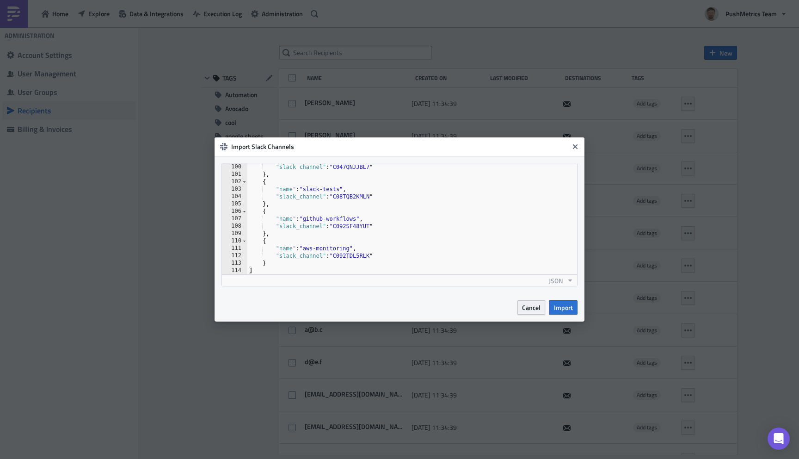  What do you see at coordinates (562, 280) in the screenshot?
I see `button: JSON` at bounding box center [562, 280].